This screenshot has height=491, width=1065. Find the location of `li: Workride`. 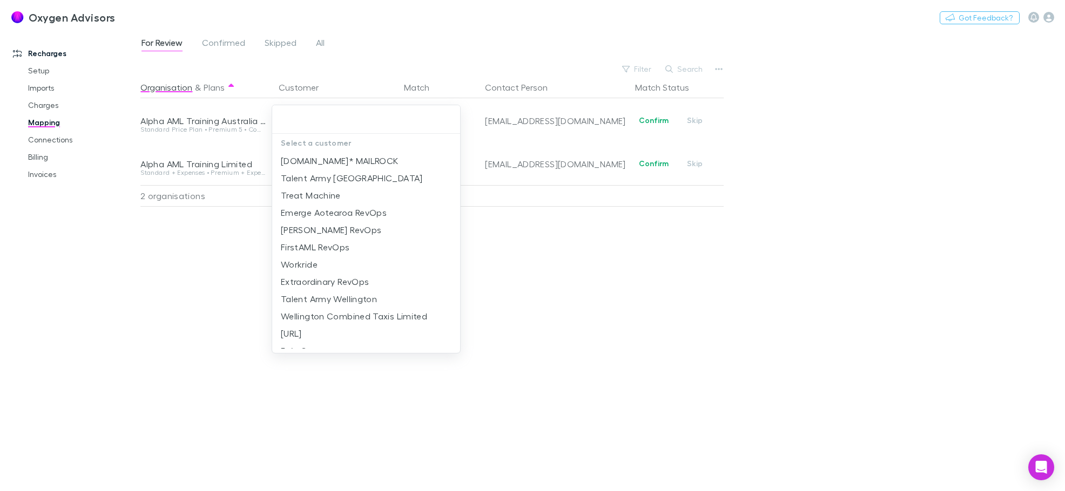

li: Workride is located at coordinates (366, 265).